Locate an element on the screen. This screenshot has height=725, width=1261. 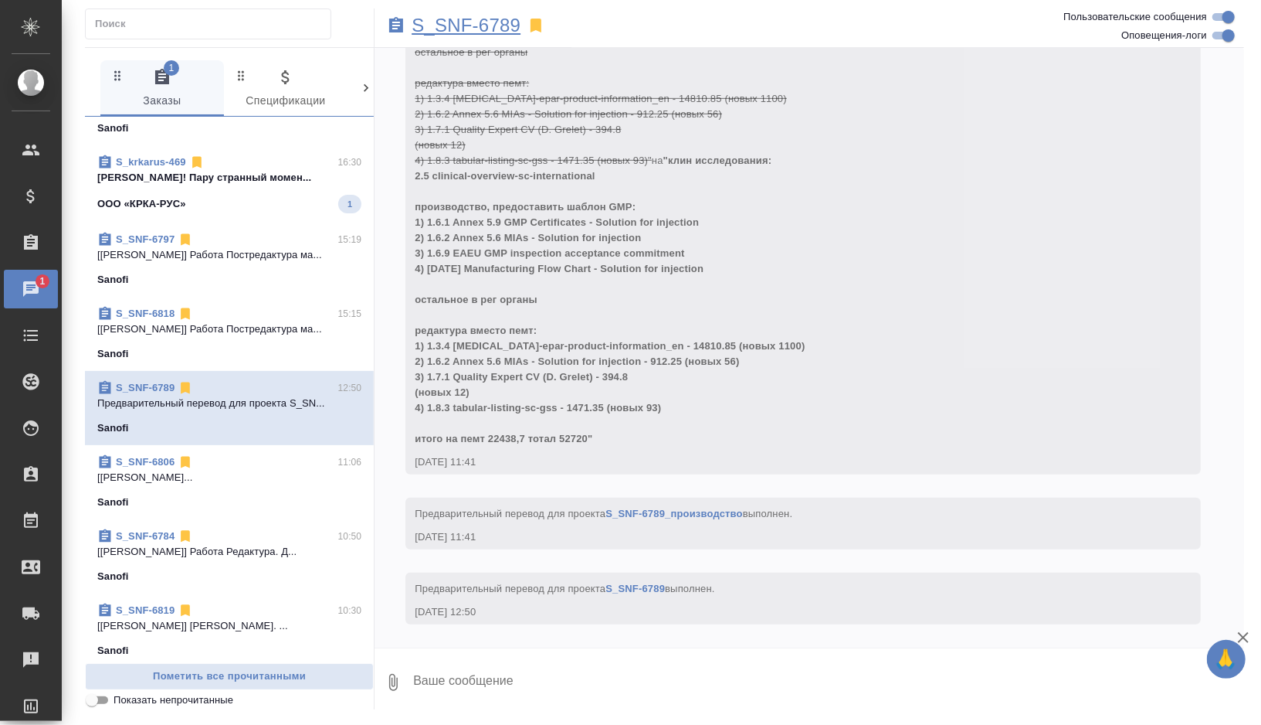
span: Спецификации is located at coordinates (286, 89).